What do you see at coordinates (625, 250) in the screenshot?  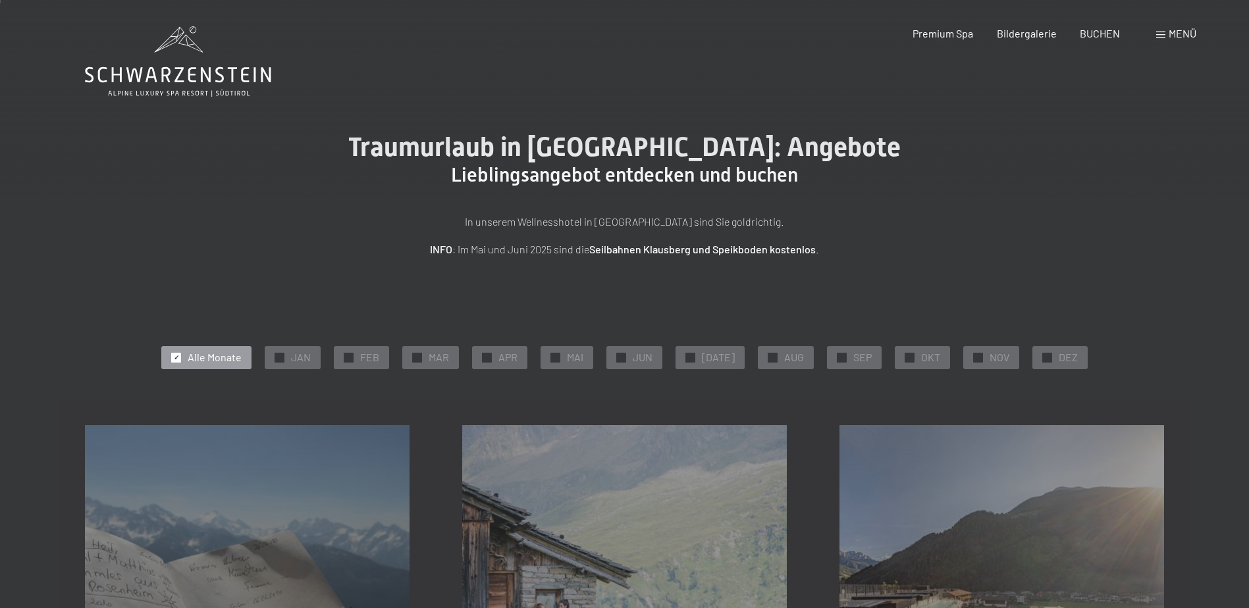 I see `p: : Im Mai und Juni 2025 sind die .` at bounding box center [625, 250].